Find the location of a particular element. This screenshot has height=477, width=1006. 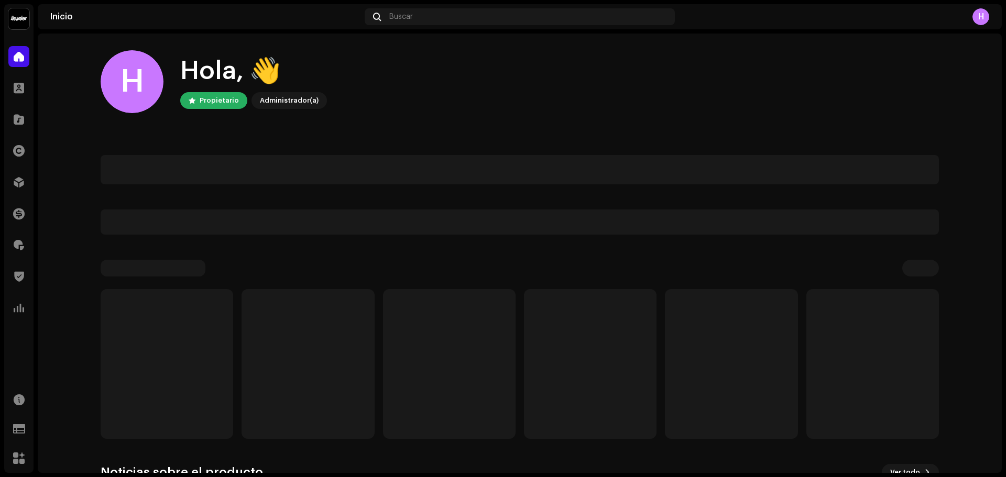

div: Hola, 👋 is located at coordinates (254, 71).